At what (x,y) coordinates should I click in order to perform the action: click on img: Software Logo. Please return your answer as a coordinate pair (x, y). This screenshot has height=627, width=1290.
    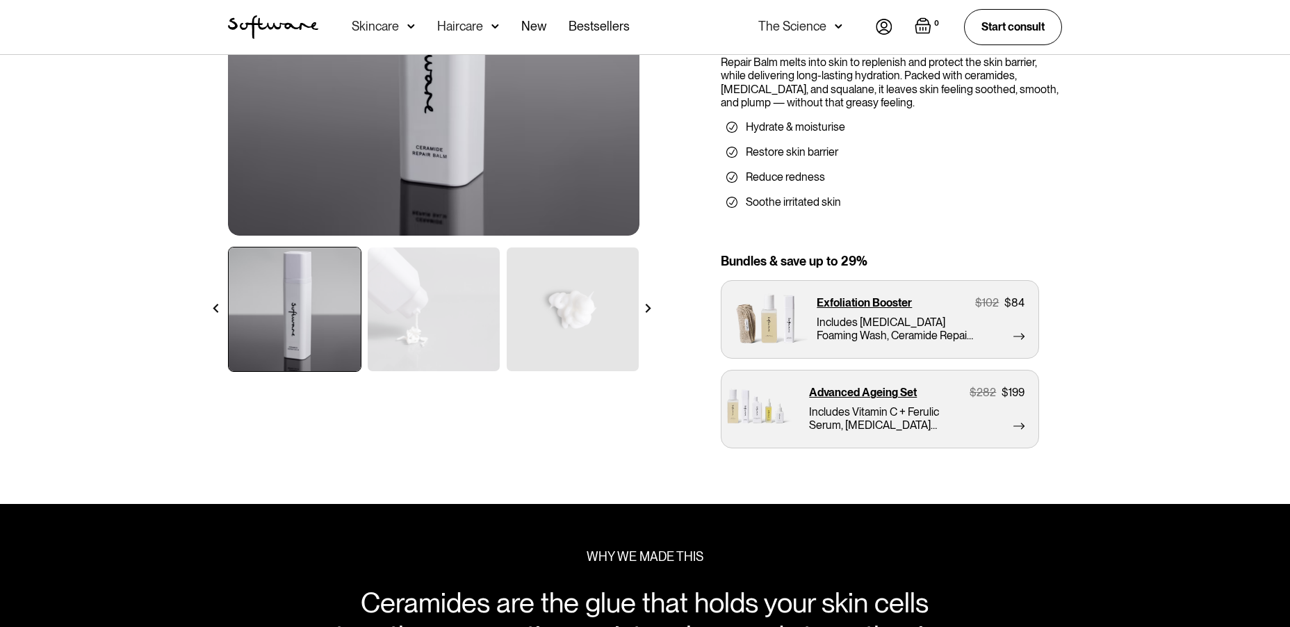
    Looking at the image, I should click on (273, 27).